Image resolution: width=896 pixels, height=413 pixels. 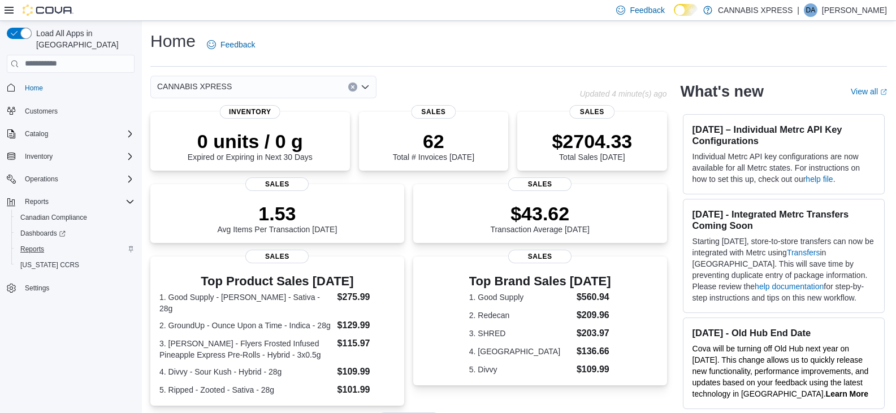 What do you see at coordinates (783, 168) in the screenshot?
I see `p: Individual Metrc API key configurations are now available for all Metrc states. For instructions ...` at bounding box center [783, 168].